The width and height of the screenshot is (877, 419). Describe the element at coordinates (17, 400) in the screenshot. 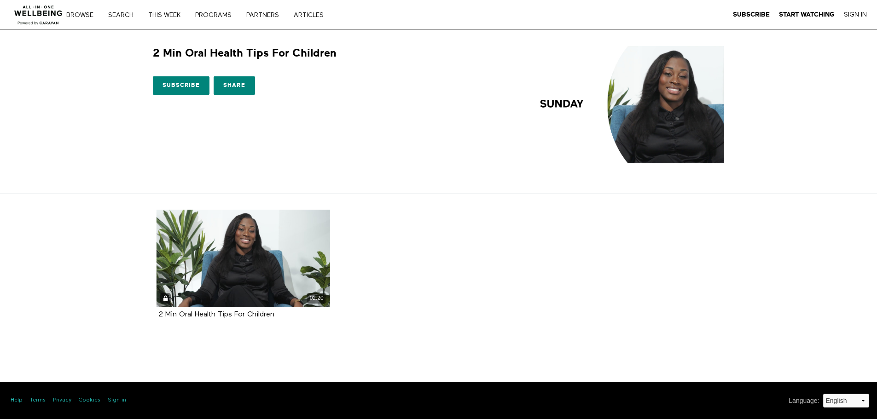

I see `a: Help` at that location.